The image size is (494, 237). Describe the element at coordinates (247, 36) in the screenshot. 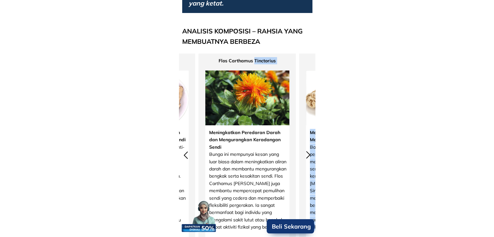

I see `div: Analisis Komposisi – Rahsia yang Membuatnya Berbeza` at that location.